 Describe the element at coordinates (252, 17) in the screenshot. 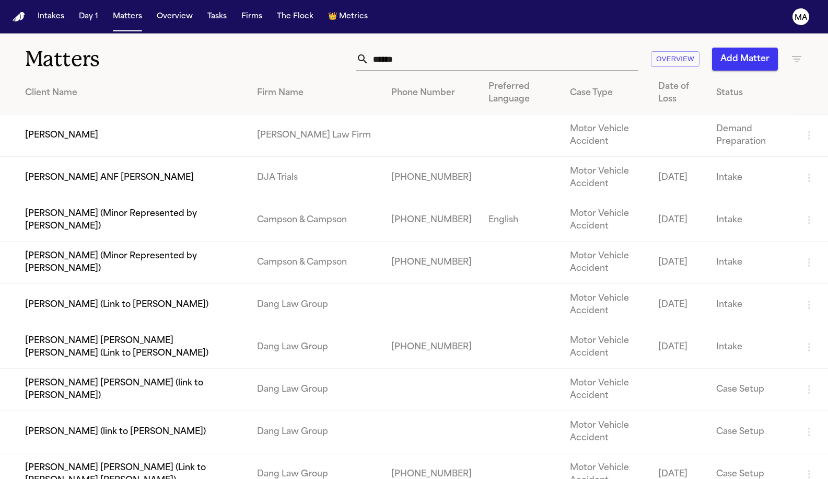

I see `button: Firms` at that location.